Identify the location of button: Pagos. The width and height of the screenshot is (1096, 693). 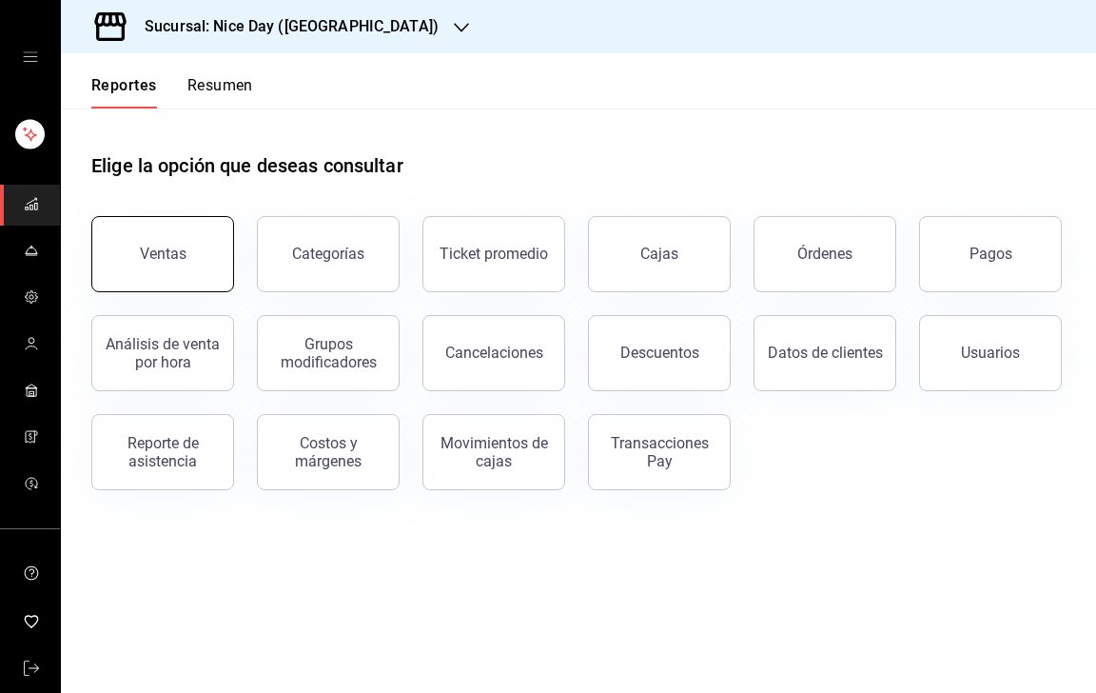
(991, 254).